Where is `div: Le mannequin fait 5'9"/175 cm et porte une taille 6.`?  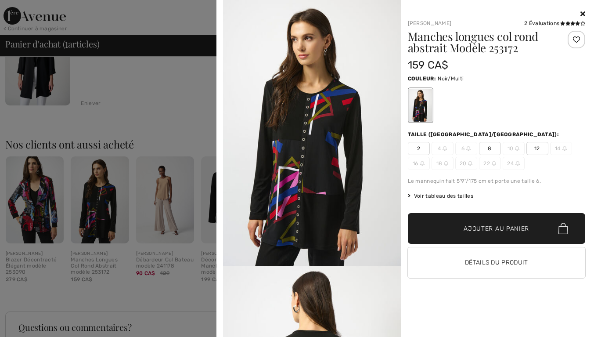
div: Le mannequin fait 5'9"/175 cm et porte une taille 6. is located at coordinates (497, 181).